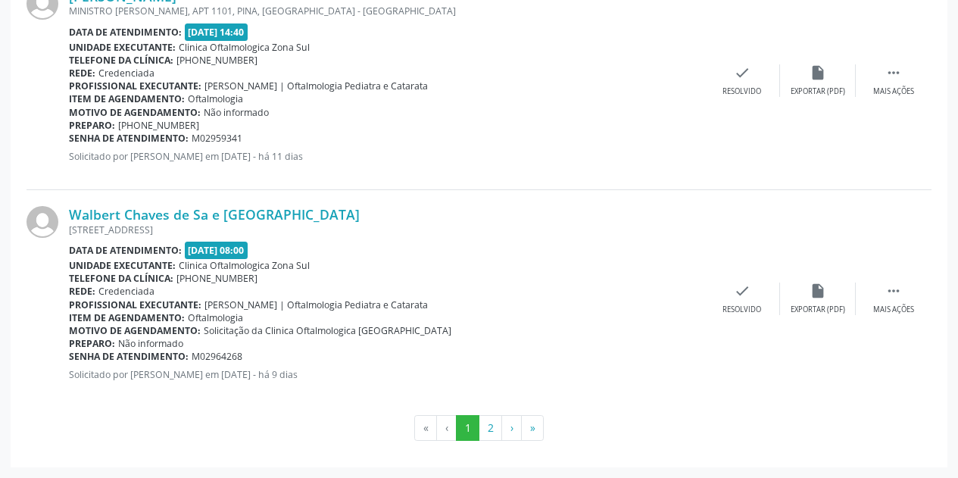  What do you see at coordinates (42, 222) in the screenshot?
I see `img: img` at bounding box center [42, 222].